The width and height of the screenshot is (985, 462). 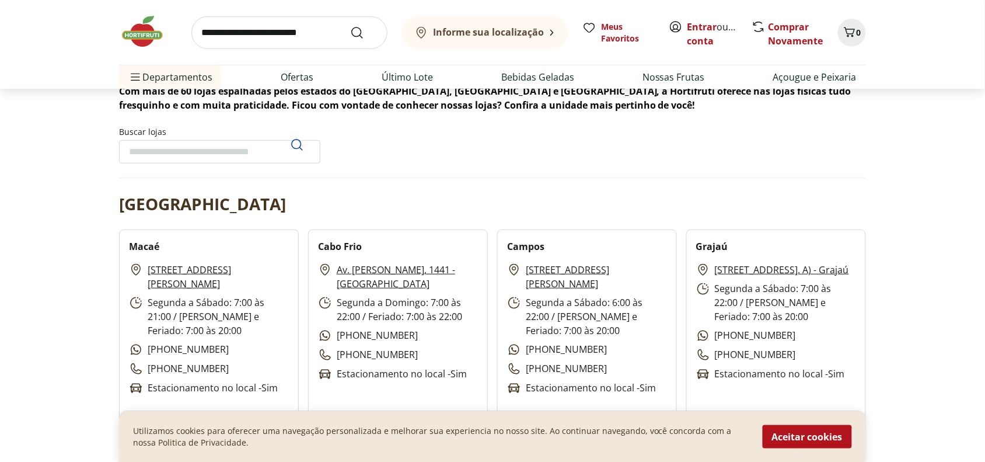 I want to click on a: Meus Favoritos, so click(x=619, y=33).